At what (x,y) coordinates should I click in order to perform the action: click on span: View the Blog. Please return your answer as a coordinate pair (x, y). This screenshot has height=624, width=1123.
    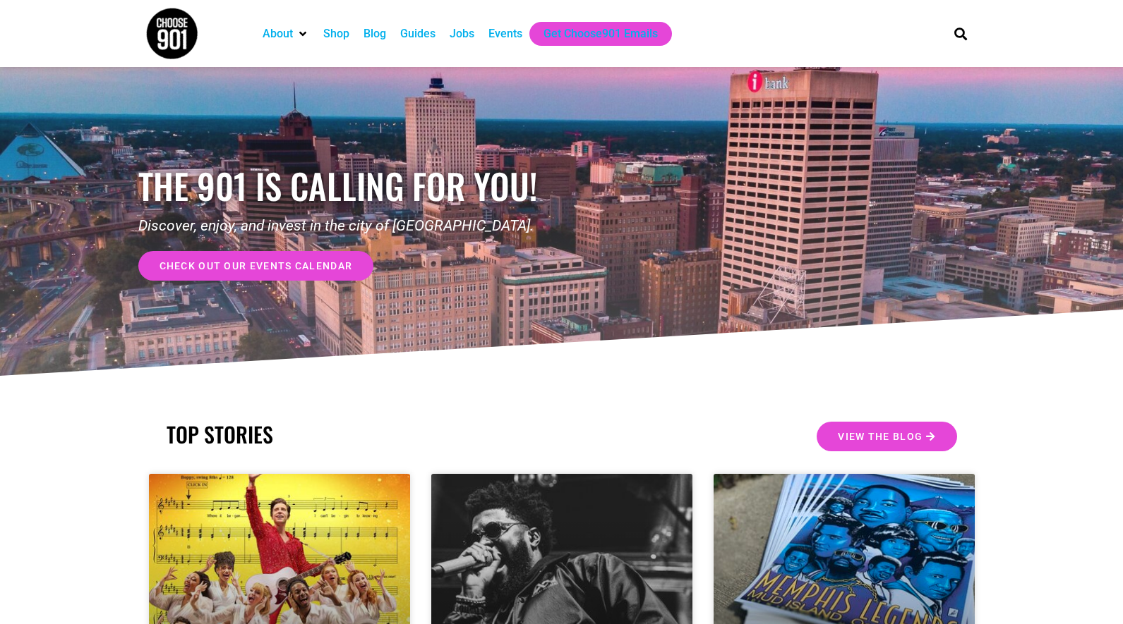
    Looking at the image, I should click on (880, 437).